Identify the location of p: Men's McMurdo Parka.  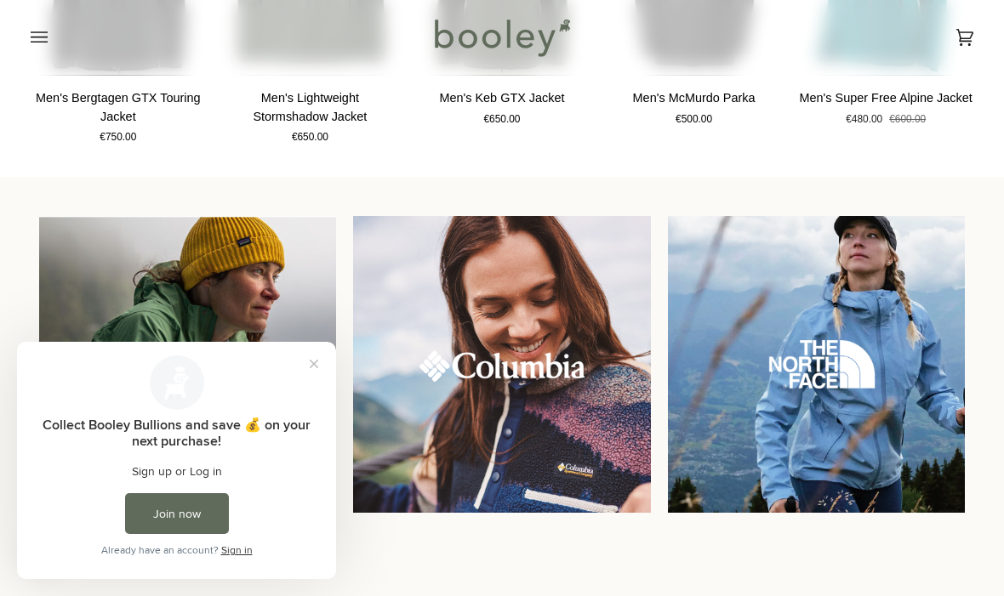
(694, 99).